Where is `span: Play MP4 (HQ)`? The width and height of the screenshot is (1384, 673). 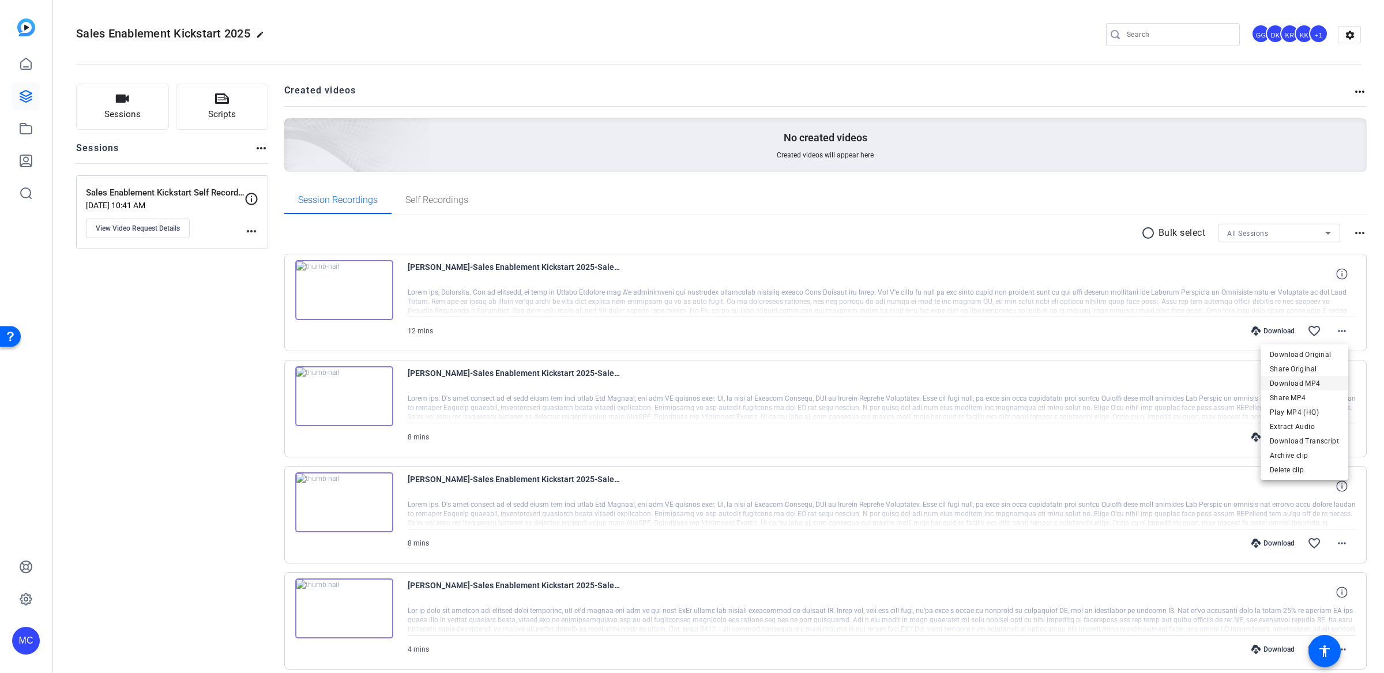 span: Play MP4 (HQ) is located at coordinates (1305, 412).